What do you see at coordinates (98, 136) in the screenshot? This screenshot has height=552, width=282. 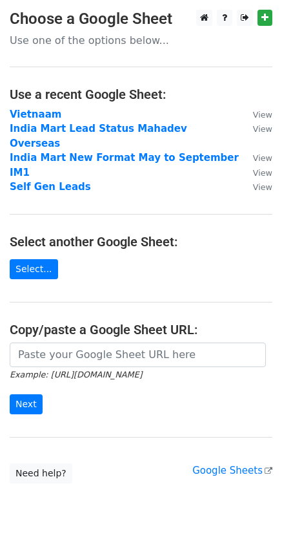 I see `a: India Mart Lead Status Mahadev Overseas` at bounding box center [98, 136].